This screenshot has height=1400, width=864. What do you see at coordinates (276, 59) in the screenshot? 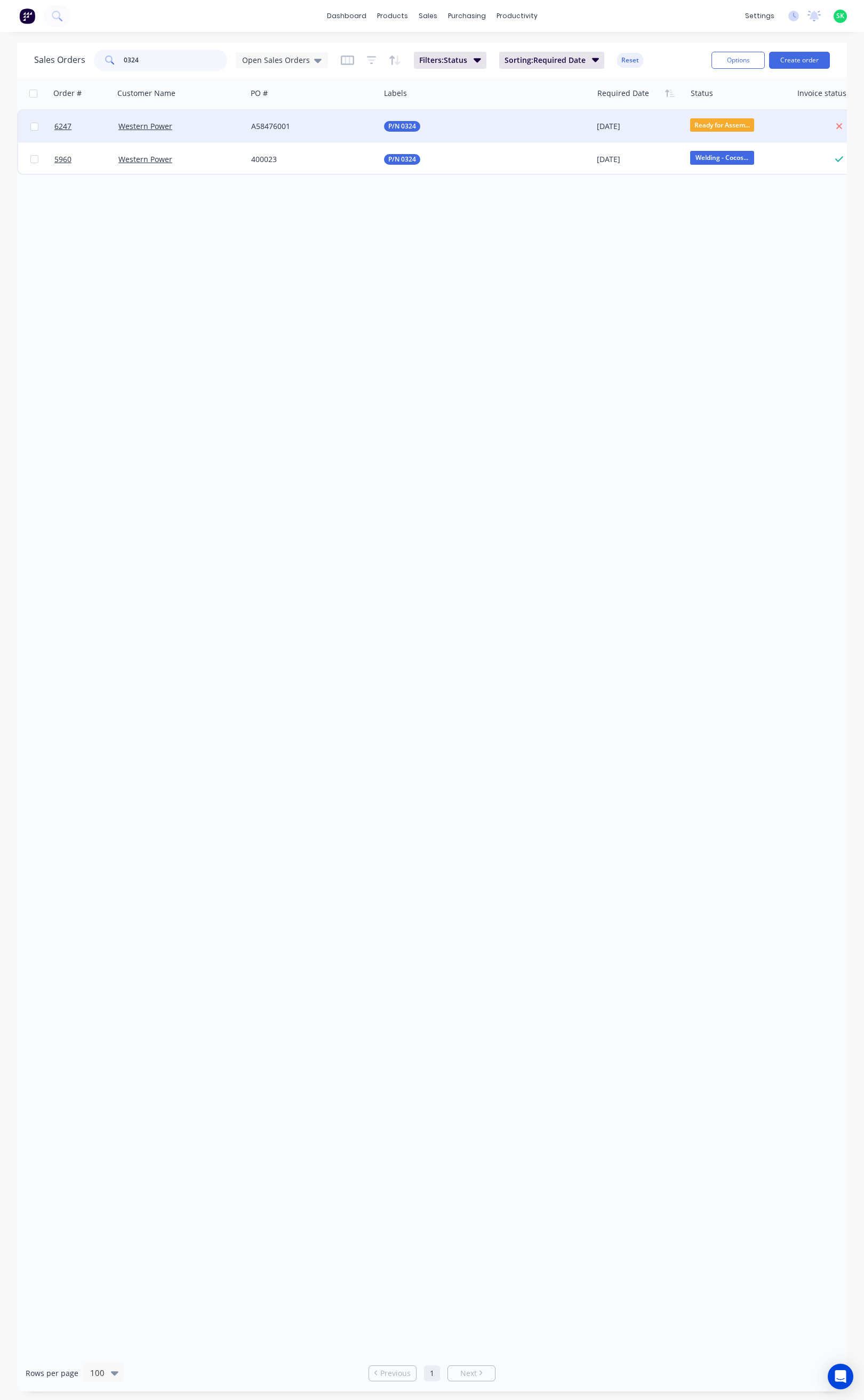
I see `span: Open Sales Orders` at bounding box center [276, 59].